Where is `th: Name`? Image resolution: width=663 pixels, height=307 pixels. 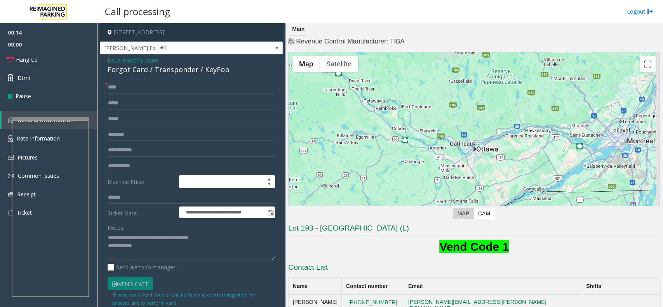 th: Name is located at coordinates (315, 287).